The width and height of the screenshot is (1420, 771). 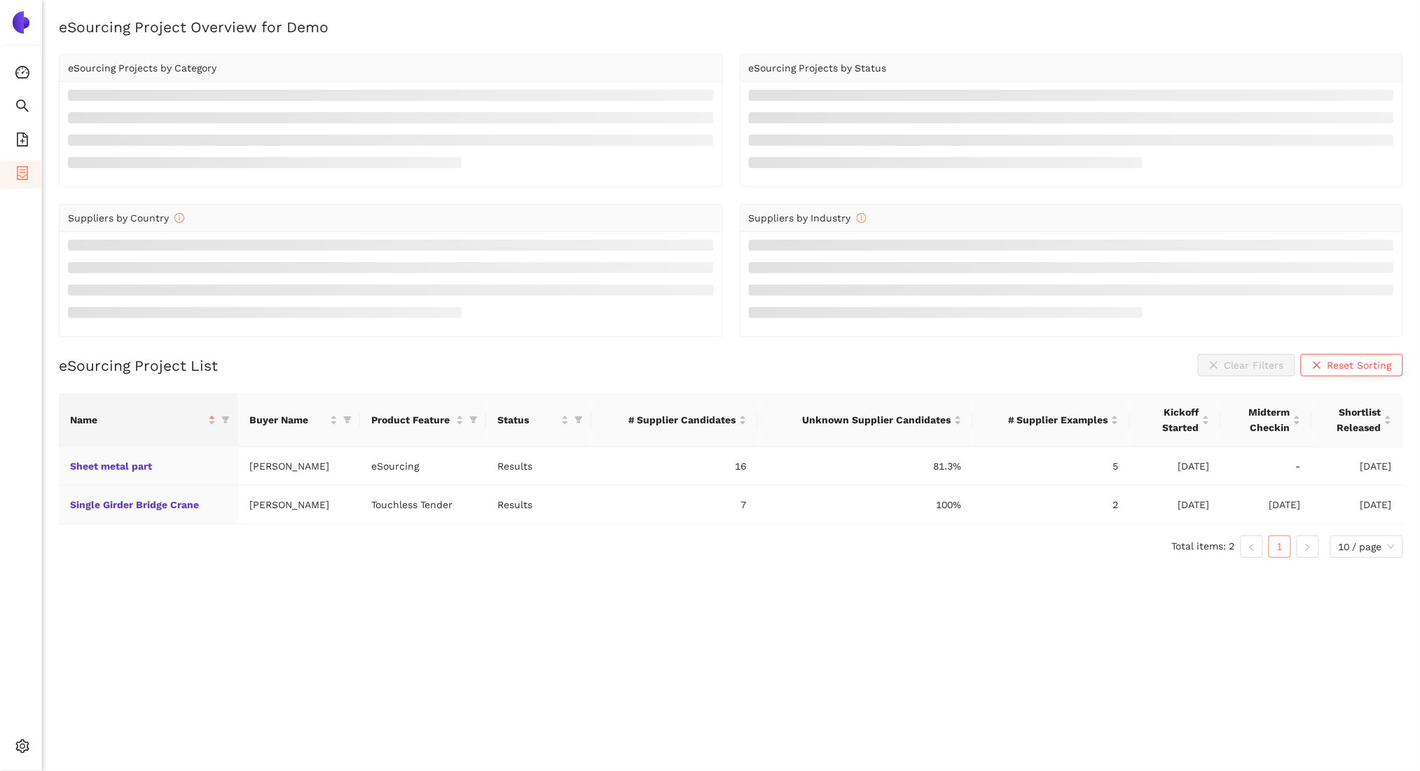 I want to click on h2: eSourcing Project Overview for Demo, so click(x=731, y=27).